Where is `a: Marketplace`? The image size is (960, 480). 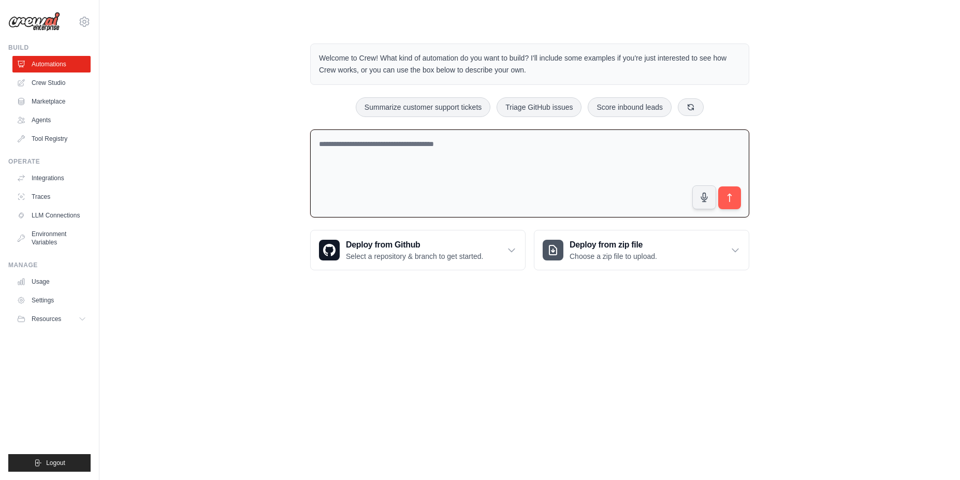
a: Marketplace is located at coordinates (51, 101).